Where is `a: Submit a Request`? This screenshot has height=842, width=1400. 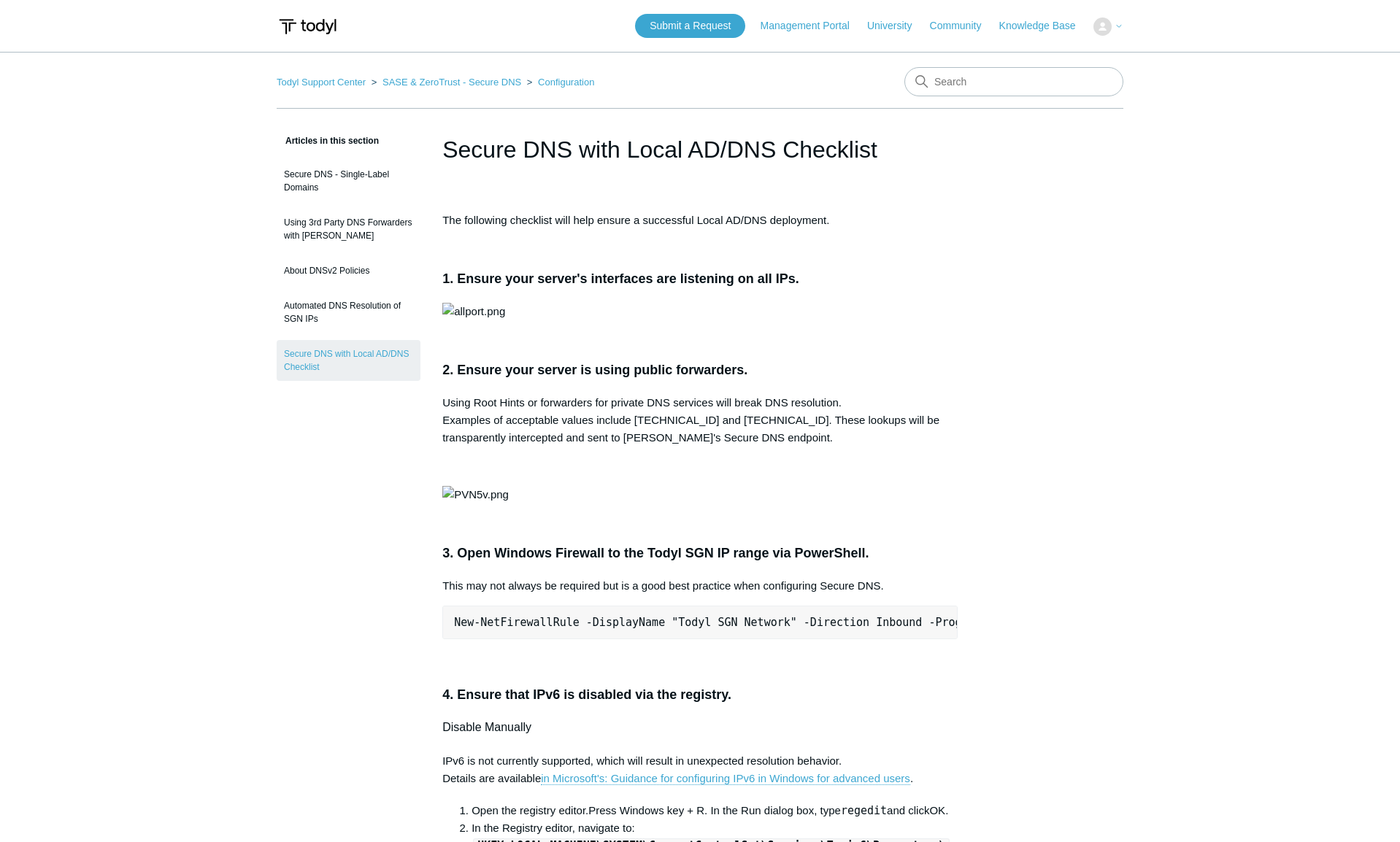 a: Submit a Request is located at coordinates (690, 25).